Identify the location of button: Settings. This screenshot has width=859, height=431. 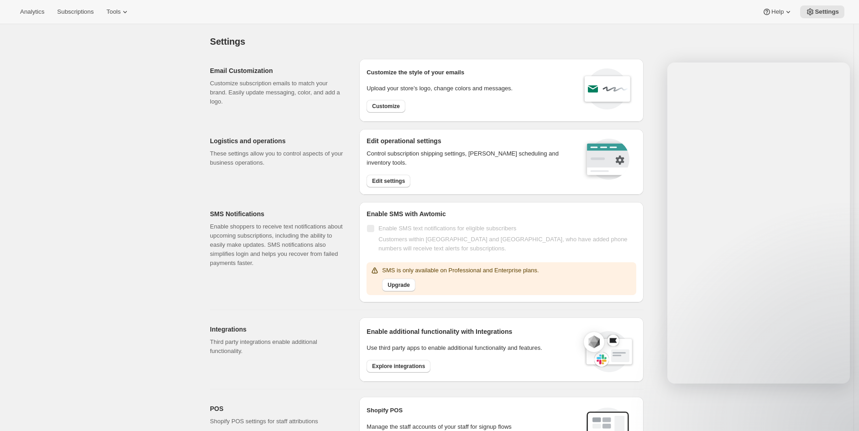
(822, 12).